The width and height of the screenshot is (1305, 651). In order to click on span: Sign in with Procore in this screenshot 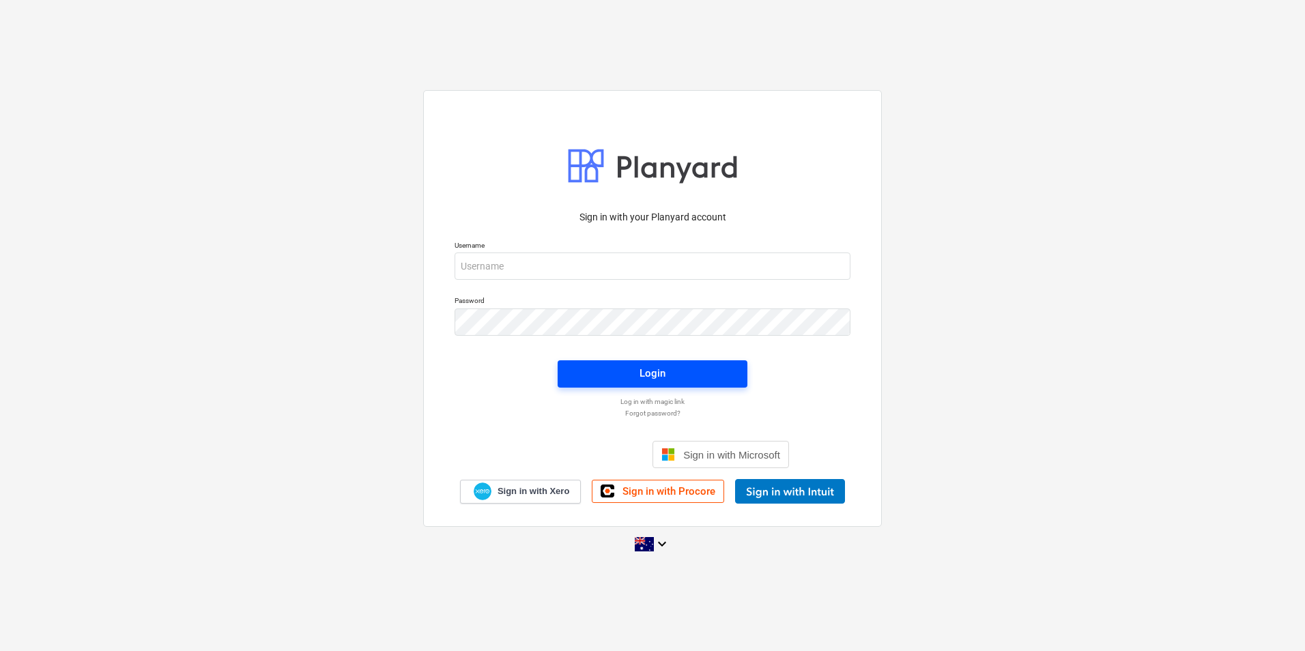, I will do `click(669, 491)`.